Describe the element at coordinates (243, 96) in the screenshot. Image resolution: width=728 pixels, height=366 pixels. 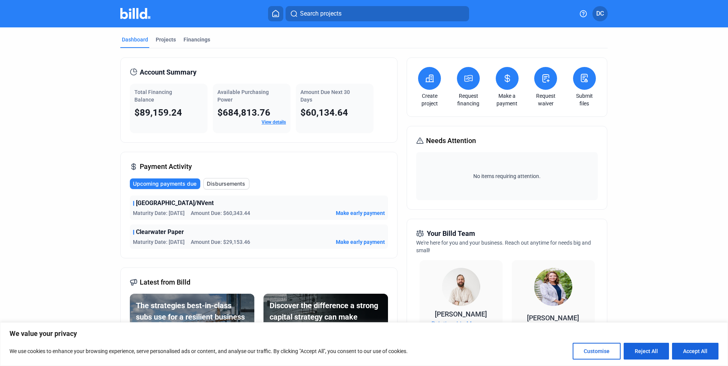
I see `span: Available Purchasing Power` at that location.